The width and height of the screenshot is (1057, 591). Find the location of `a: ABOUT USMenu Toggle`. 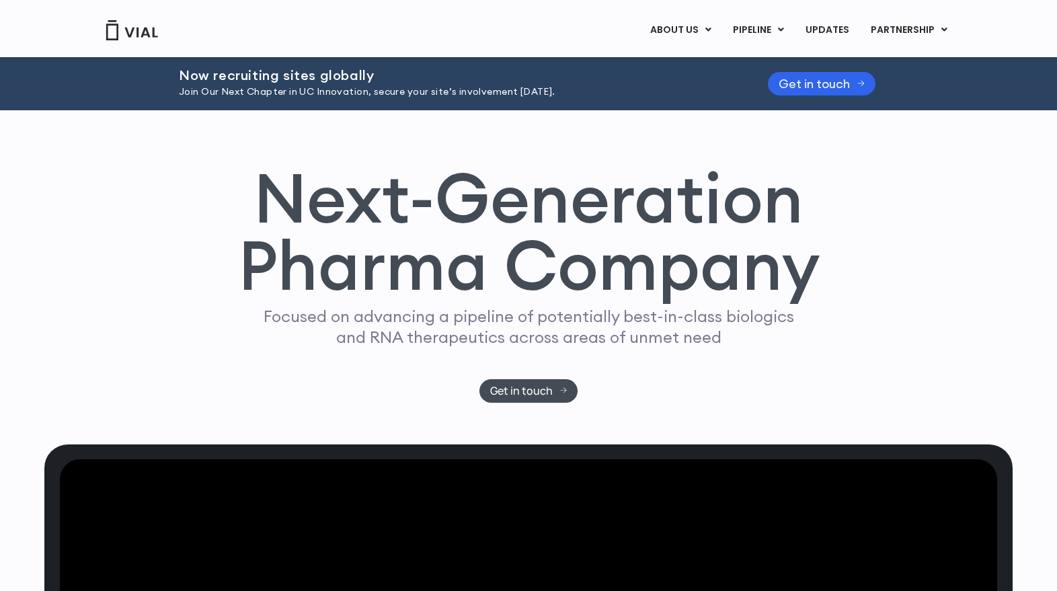

a: ABOUT USMenu Toggle is located at coordinates (681, 30).